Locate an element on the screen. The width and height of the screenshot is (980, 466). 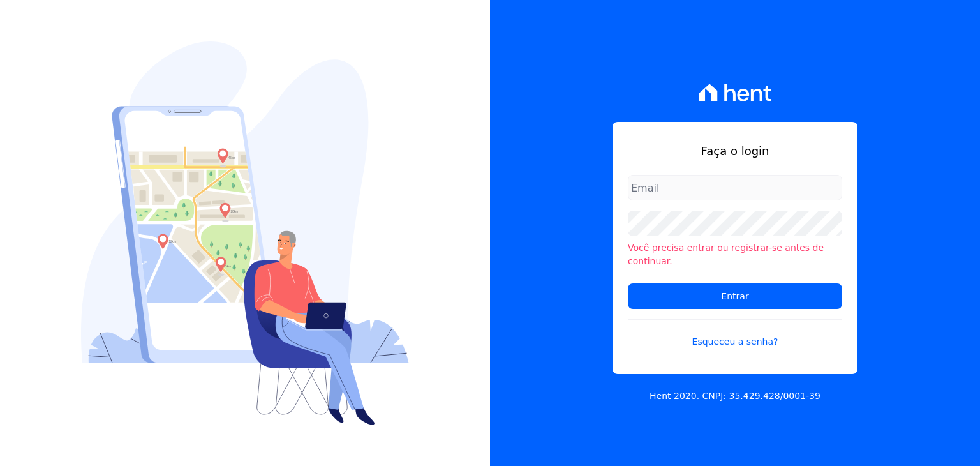
h1: Faça o login is located at coordinates (735, 151).